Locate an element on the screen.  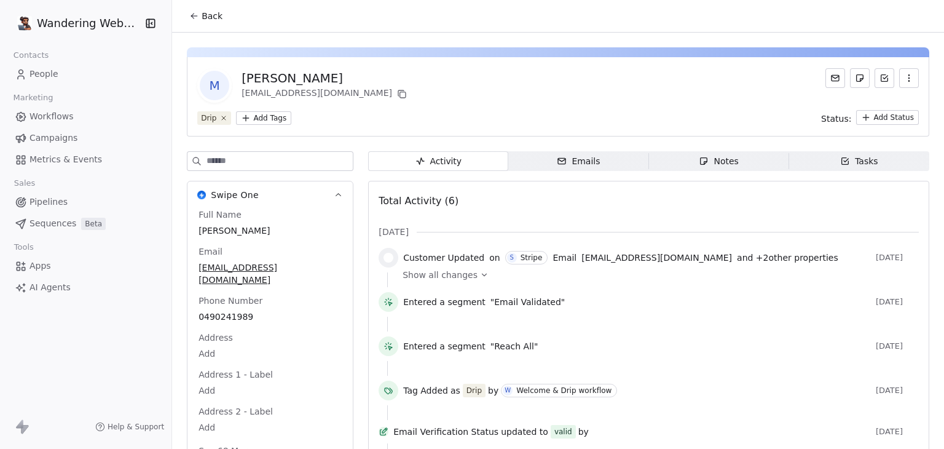
button: Add Tags is located at coordinates (264, 118).